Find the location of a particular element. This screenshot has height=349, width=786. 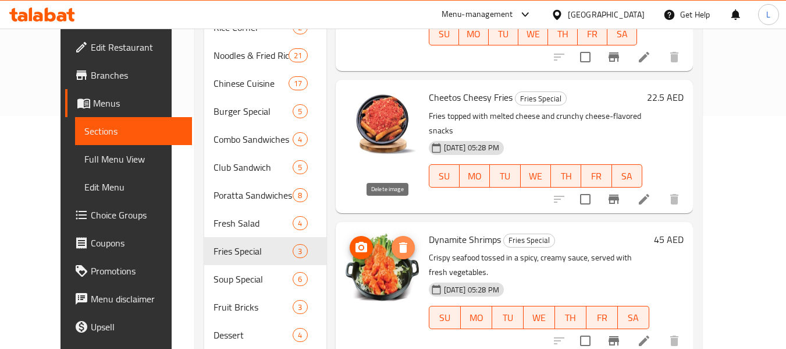

button: upload picture is located at coordinates (361, 247).